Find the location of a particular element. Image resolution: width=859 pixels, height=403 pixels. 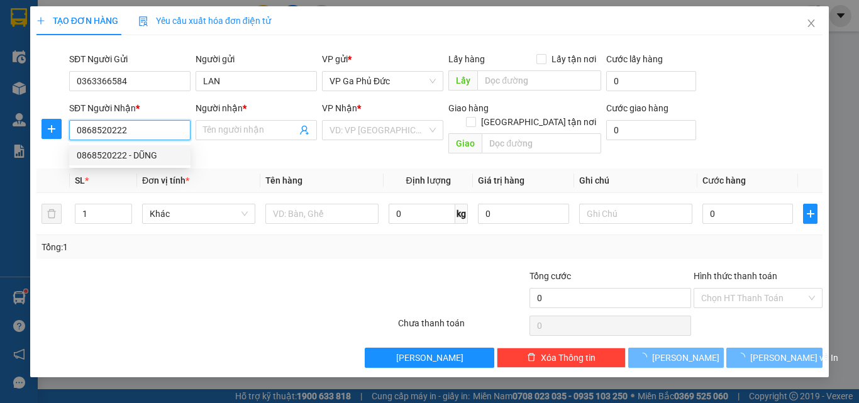

input: Ghi Chú is located at coordinates (636, 214).